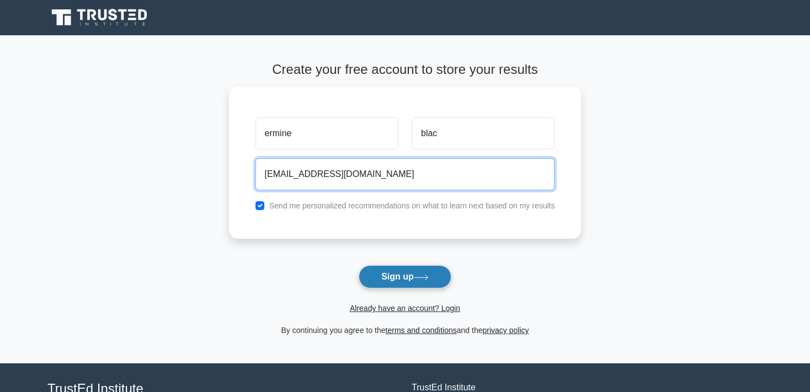 This screenshot has height=392, width=810. I want to click on input: Email, so click(405, 174).